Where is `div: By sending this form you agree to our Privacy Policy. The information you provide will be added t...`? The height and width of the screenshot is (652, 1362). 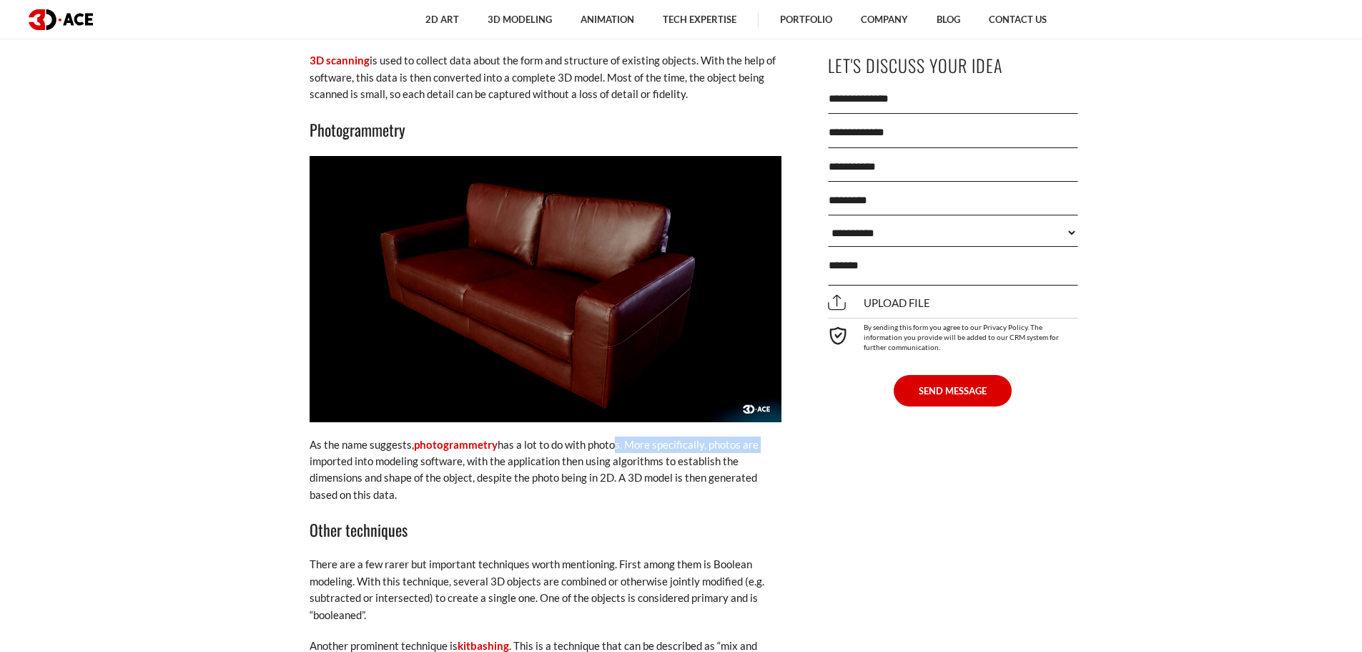 div: By sending this form you agree to our Privacy Policy. The information you provide will be added t... is located at coordinates (953, 335).